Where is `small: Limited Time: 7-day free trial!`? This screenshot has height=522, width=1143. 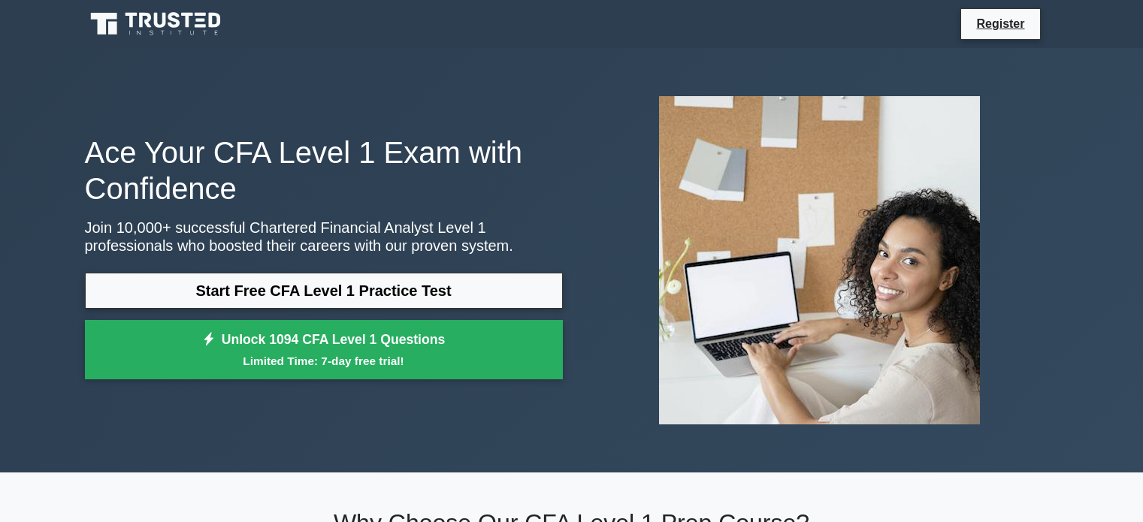 small: Limited Time: 7-day free trial! is located at coordinates (324, 361).